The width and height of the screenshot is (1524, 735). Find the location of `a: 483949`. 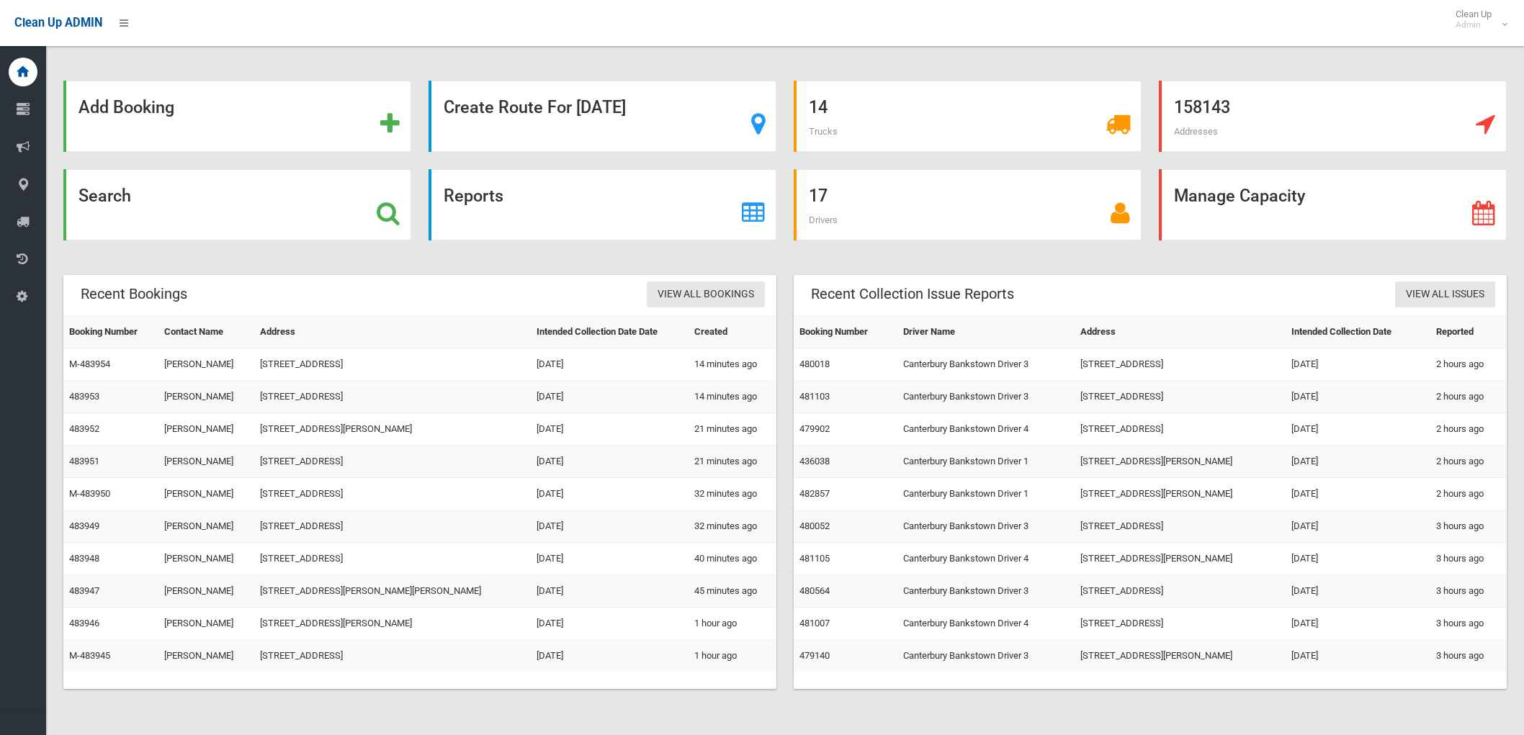

a: 483949 is located at coordinates (84, 526).